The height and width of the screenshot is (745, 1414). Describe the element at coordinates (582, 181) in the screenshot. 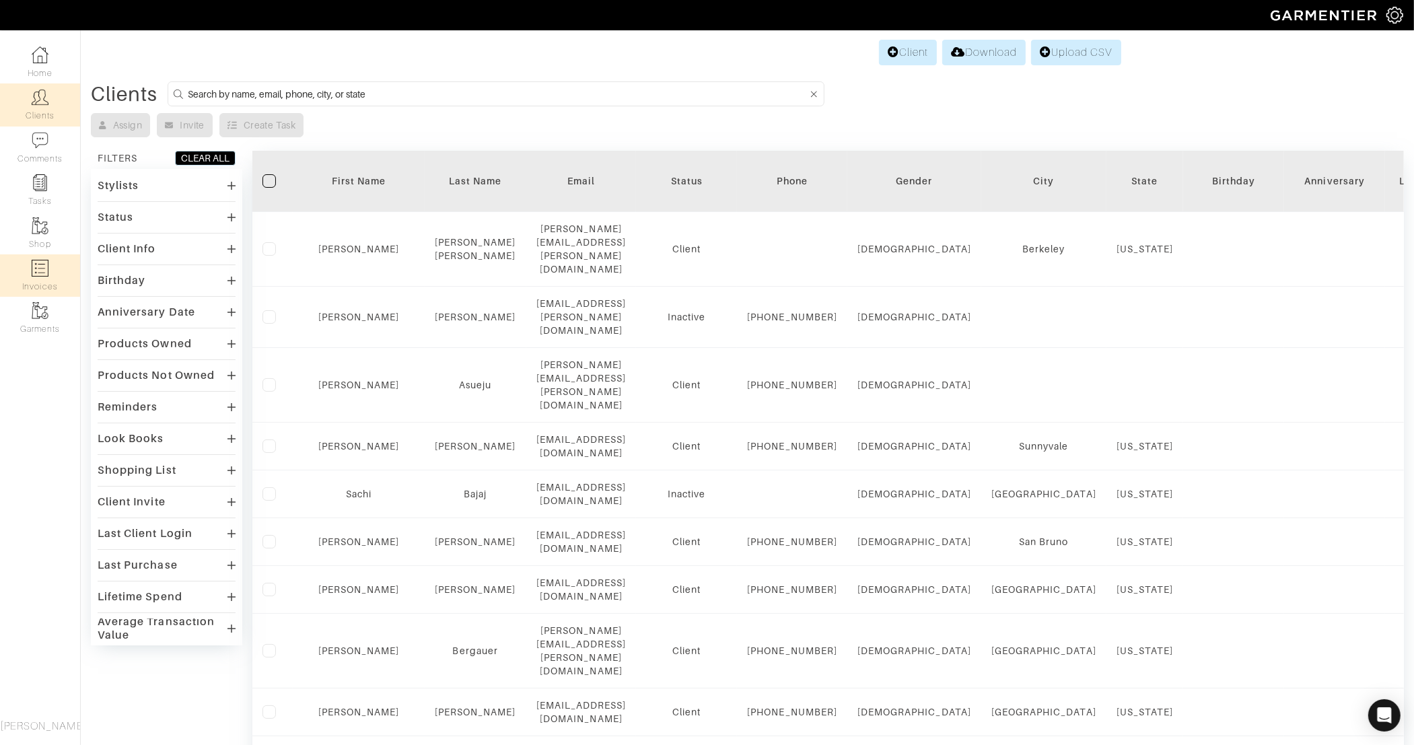

I see `div: Email` at that location.